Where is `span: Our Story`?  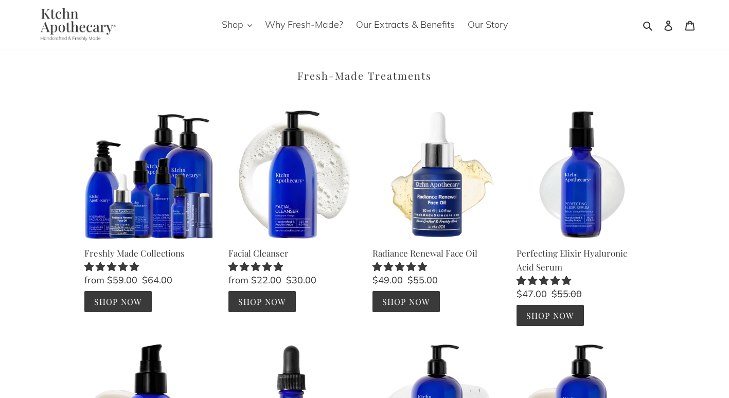 span: Our Story is located at coordinates (488, 25).